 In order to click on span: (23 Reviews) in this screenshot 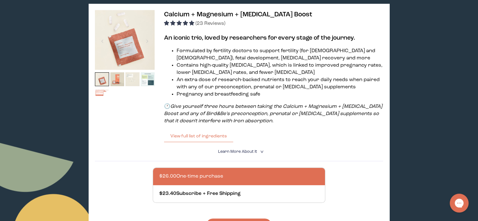, I will do `click(210, 24)`.